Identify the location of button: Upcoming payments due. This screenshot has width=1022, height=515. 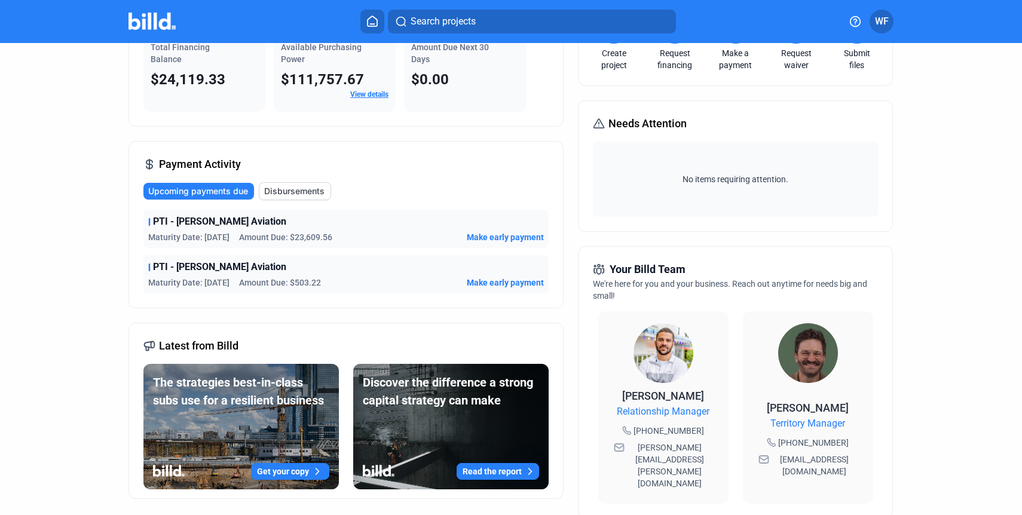
(198, 191).